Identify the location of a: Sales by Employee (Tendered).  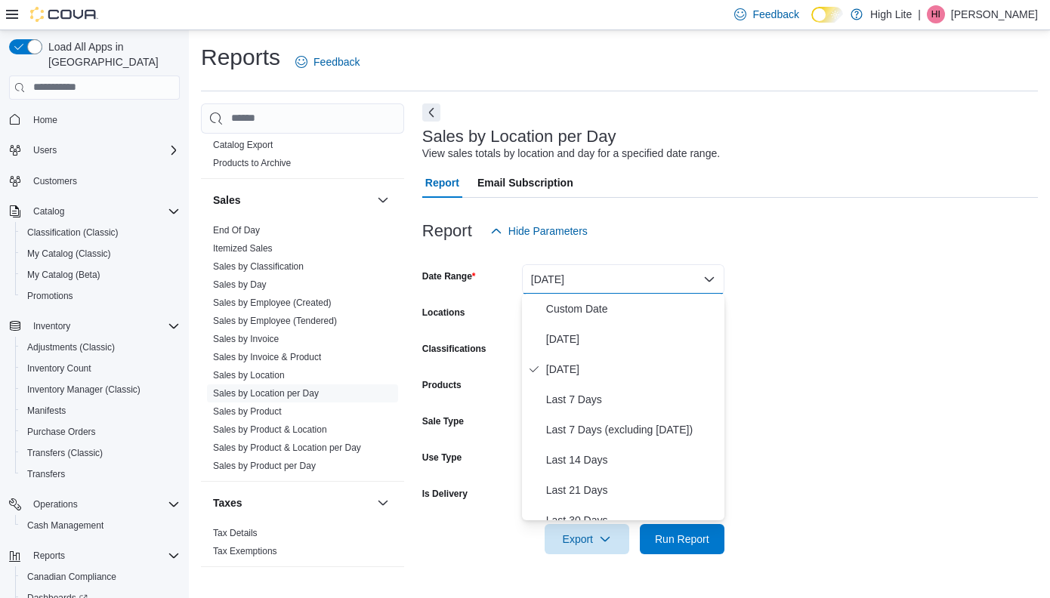
(275, 321).